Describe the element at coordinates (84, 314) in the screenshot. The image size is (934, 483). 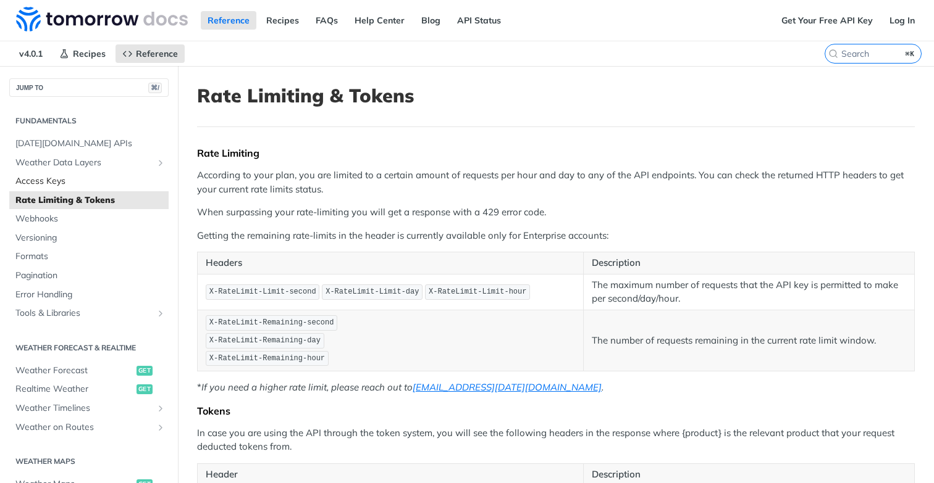
I see `span: Tools & Libraries` at that location.